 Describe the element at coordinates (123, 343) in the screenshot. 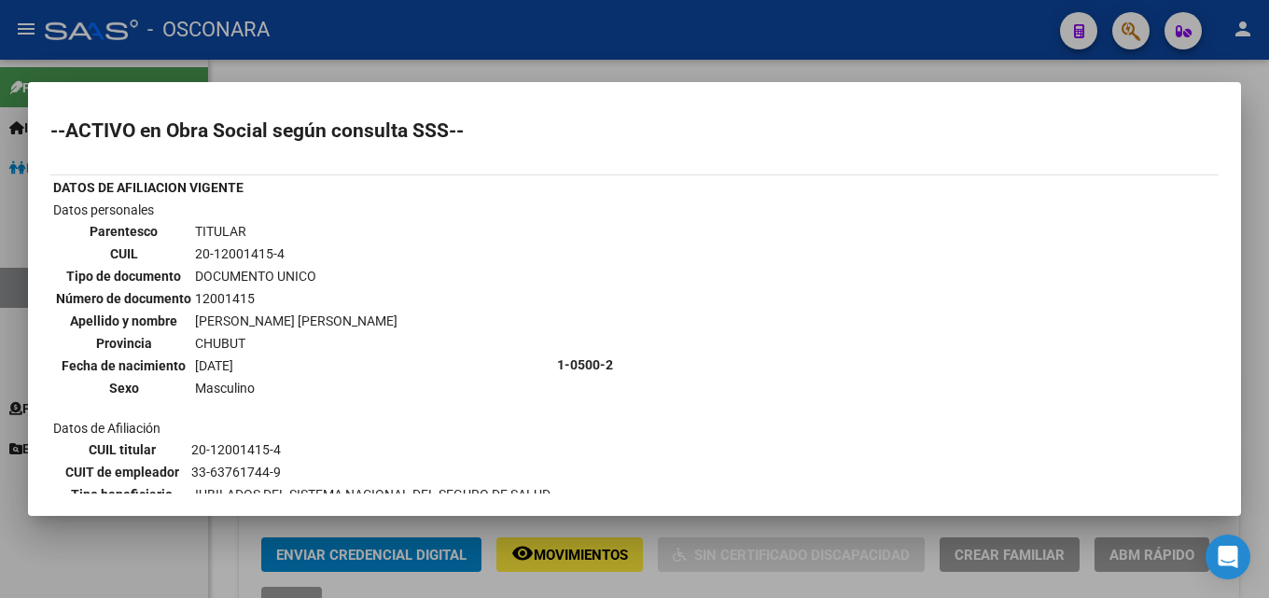

I see `th: Provincia` at that location.